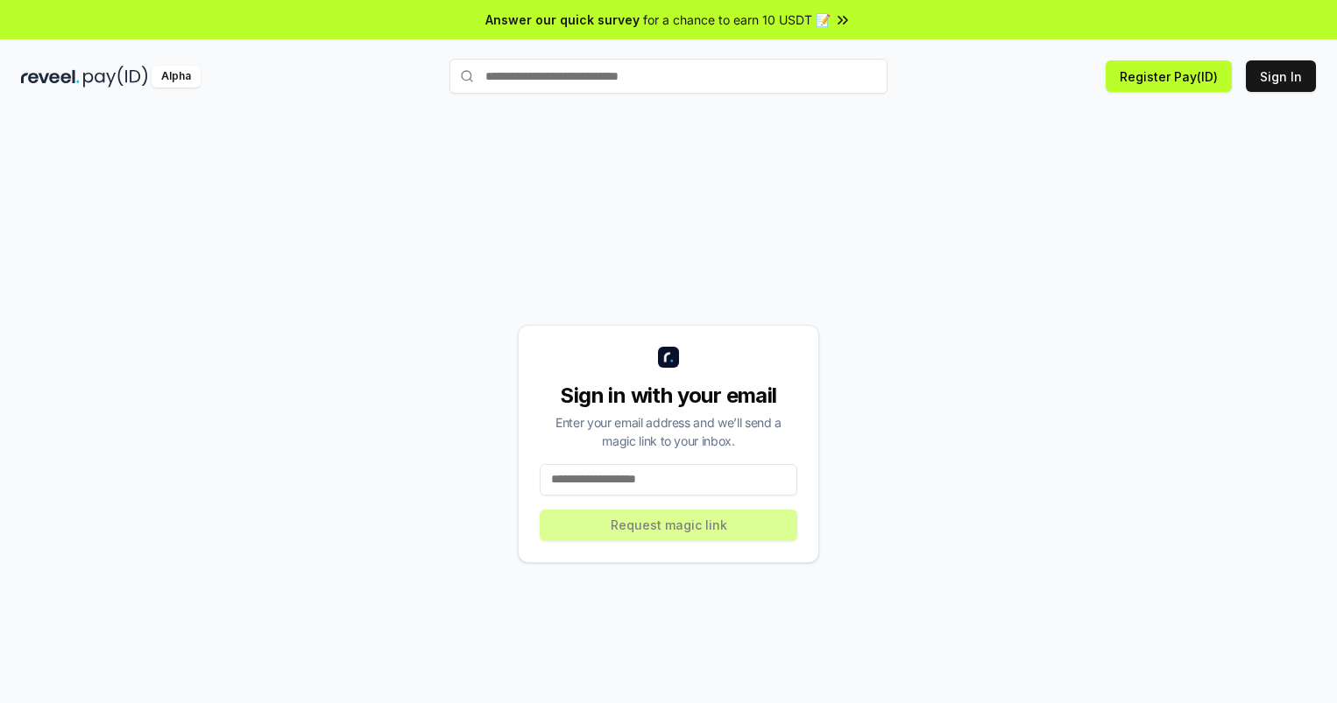 The width and height of the screenshot is (1337, 703). I want to click on img: reveel_dark, so click(50, 76).